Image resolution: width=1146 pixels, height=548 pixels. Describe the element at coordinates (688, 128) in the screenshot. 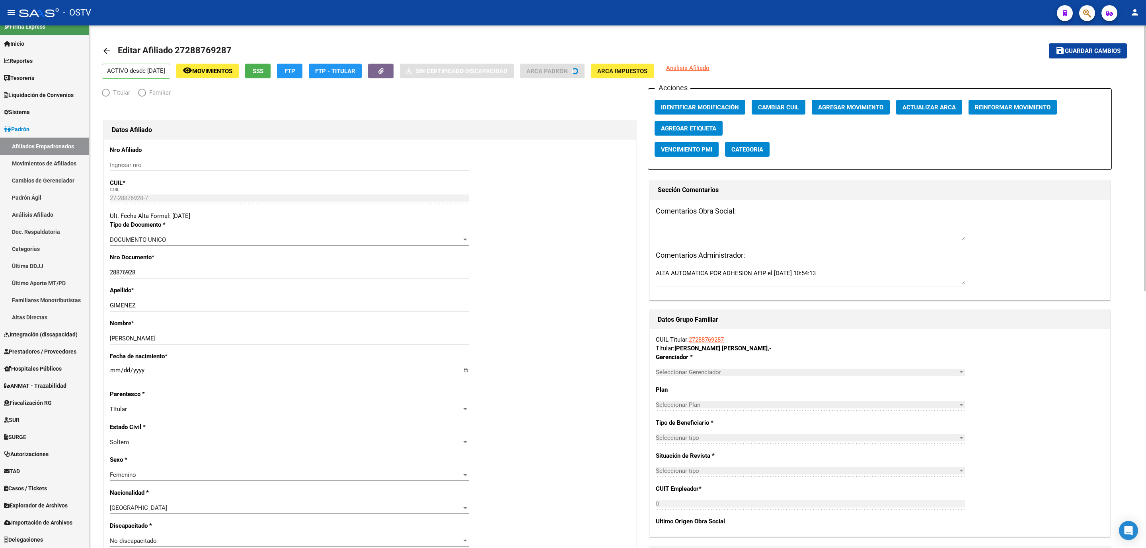

I see `span: Agregar Etiqueta` at that location.